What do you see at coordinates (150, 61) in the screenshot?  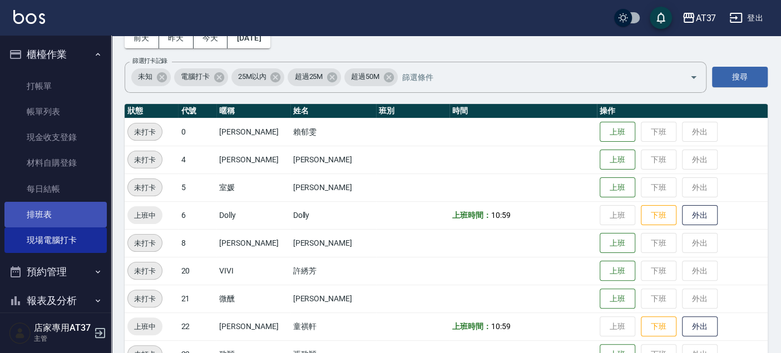 I see `label: 篩選打卡記錄` at bounding box center [150, 61].